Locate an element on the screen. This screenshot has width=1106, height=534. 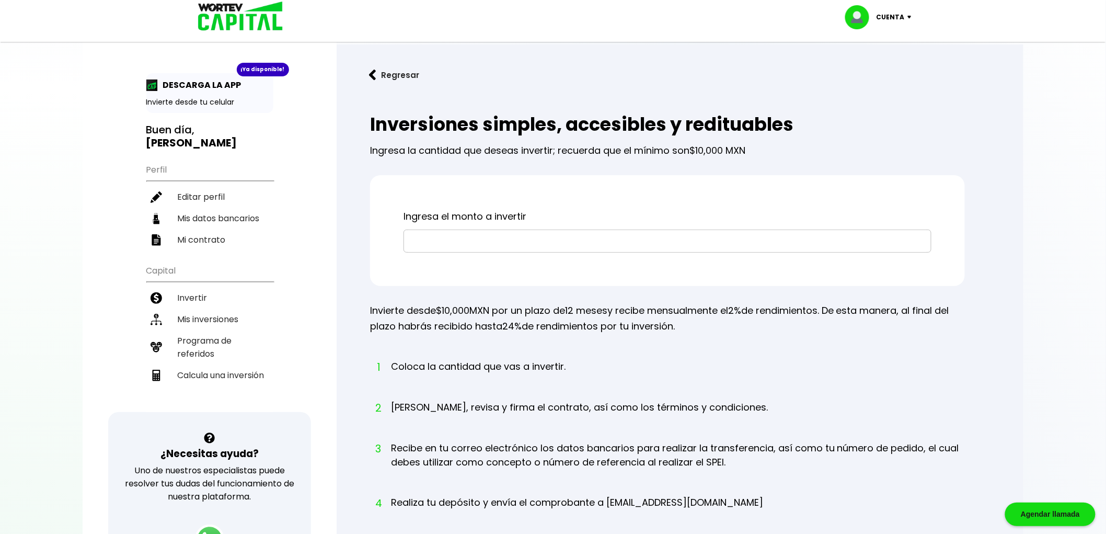
img: profile-image is located at coordinates (861, 17).